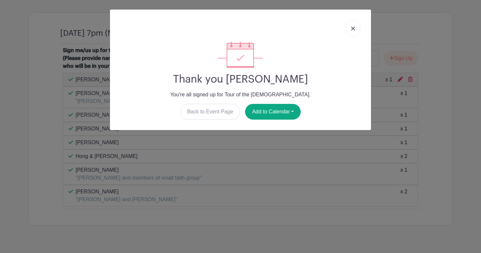 The width and height of the screenshot is (481, 253). I want to click on button: Add to Calendar, so click(273, 112).